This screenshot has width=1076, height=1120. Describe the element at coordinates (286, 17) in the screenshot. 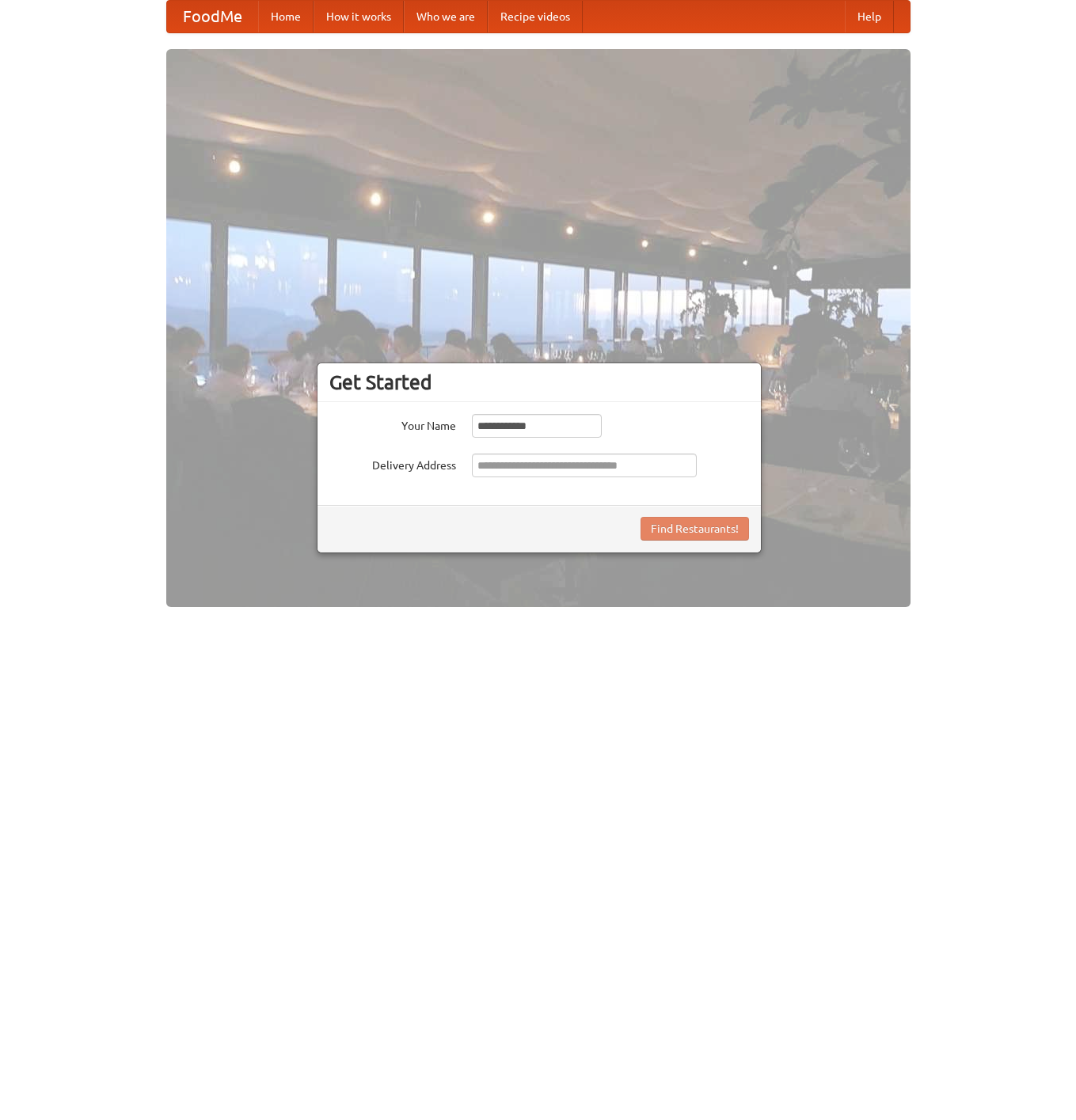

I see `a: Home` at that location.